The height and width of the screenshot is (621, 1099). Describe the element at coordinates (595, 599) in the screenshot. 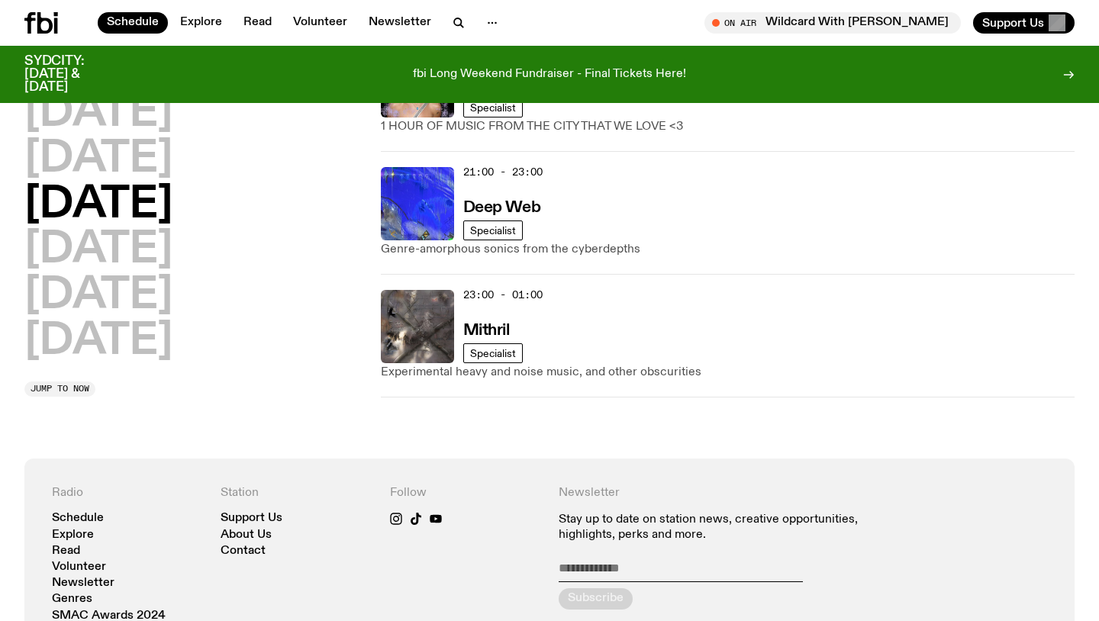

I see `button: Subscribe` at that location.